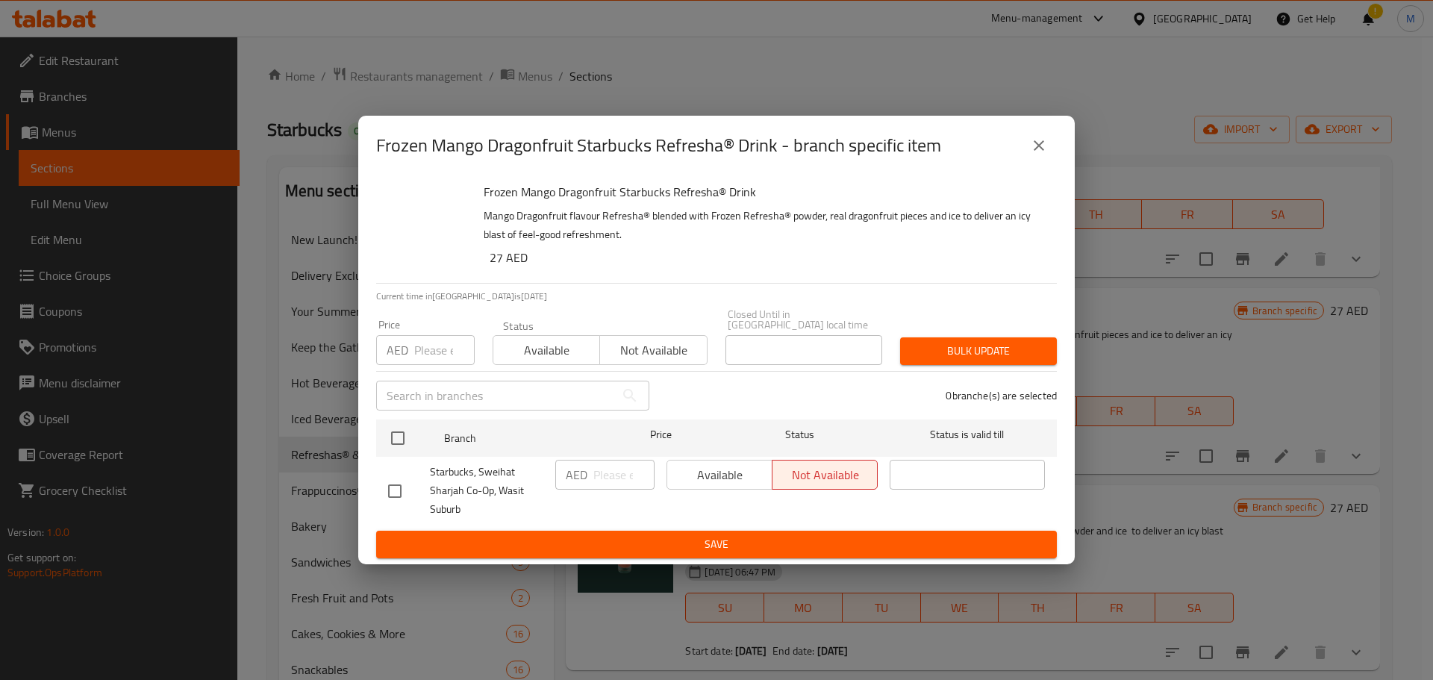  Describe the element at coordinates (979, 351) in the screenshot. I see `button: Bulk update` at that location.